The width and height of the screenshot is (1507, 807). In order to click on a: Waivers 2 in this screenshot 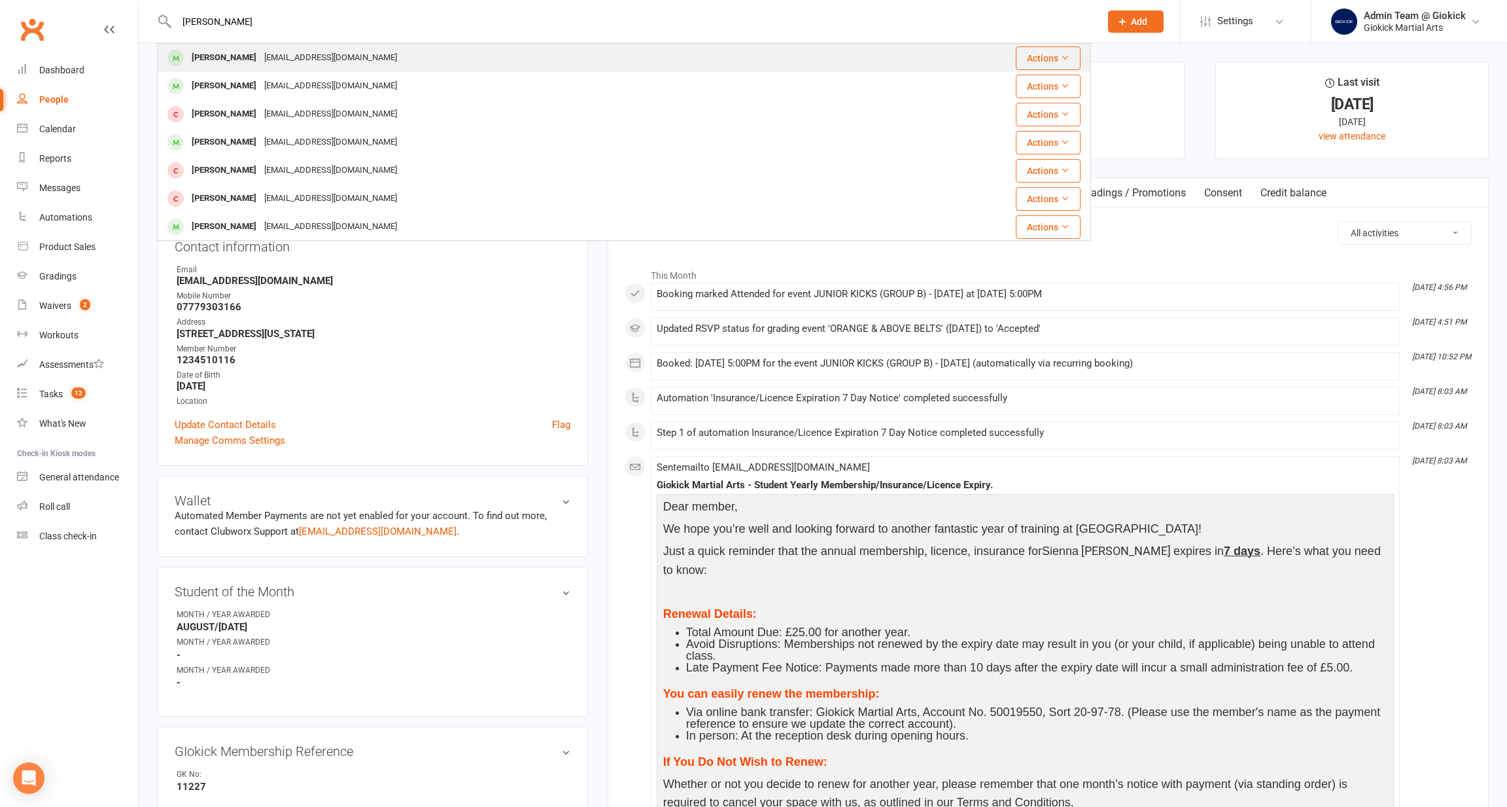, I will do `click(77, 305)`.